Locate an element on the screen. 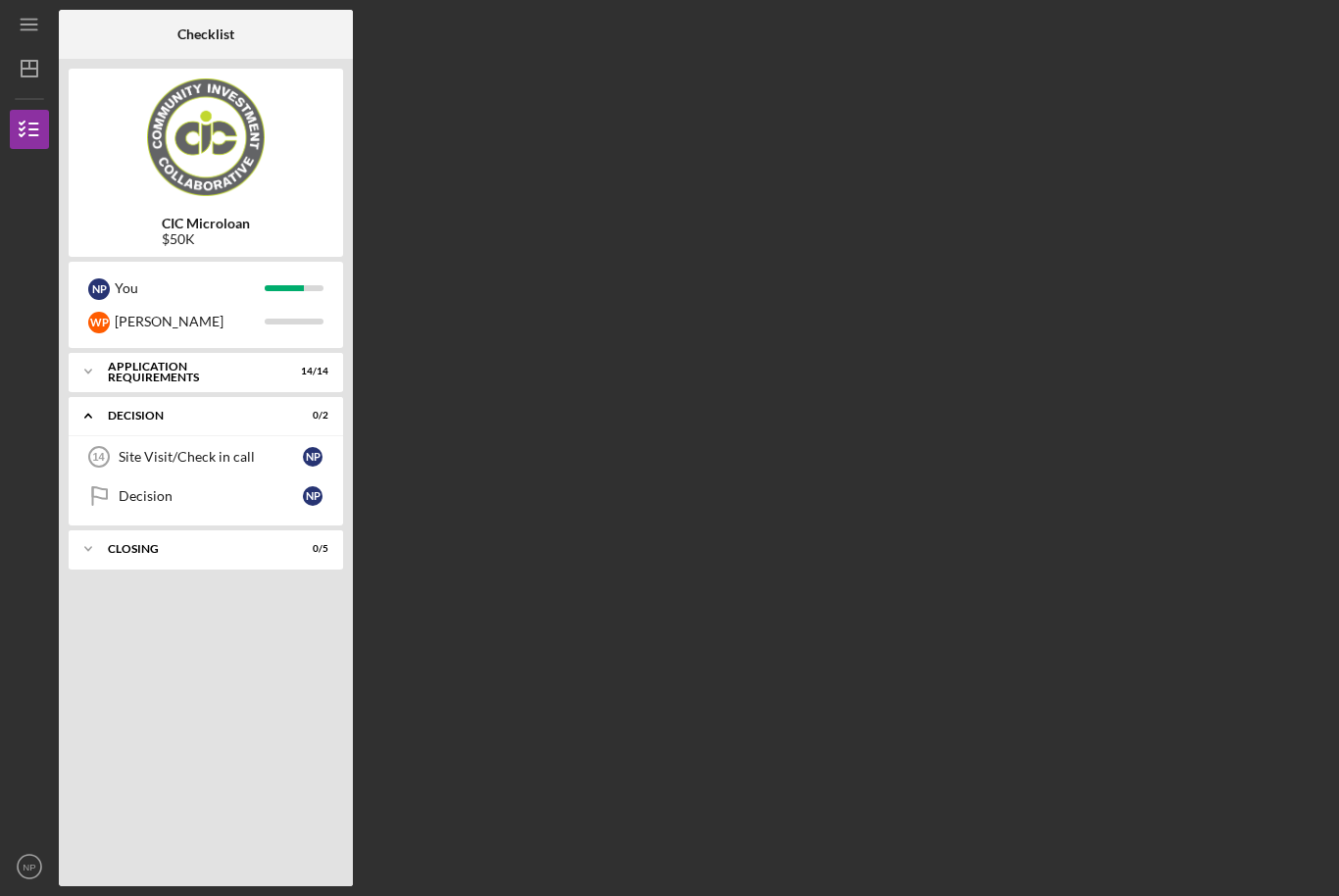  div: 0 / 5 is located at coordinates (311, 549).